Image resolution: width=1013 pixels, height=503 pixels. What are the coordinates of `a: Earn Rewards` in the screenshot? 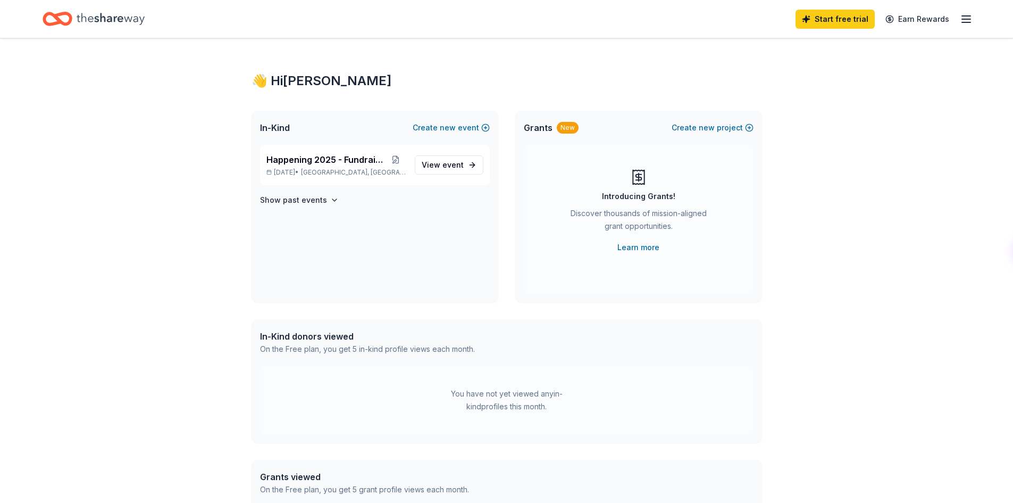 It's located at (917, 19).